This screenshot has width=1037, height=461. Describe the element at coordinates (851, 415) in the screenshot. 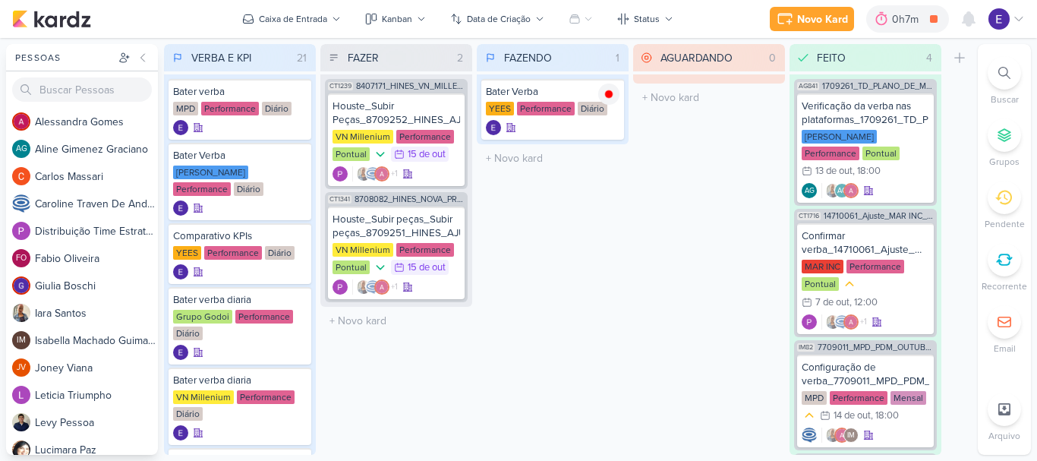

I see `div: 14 de out` at that location.